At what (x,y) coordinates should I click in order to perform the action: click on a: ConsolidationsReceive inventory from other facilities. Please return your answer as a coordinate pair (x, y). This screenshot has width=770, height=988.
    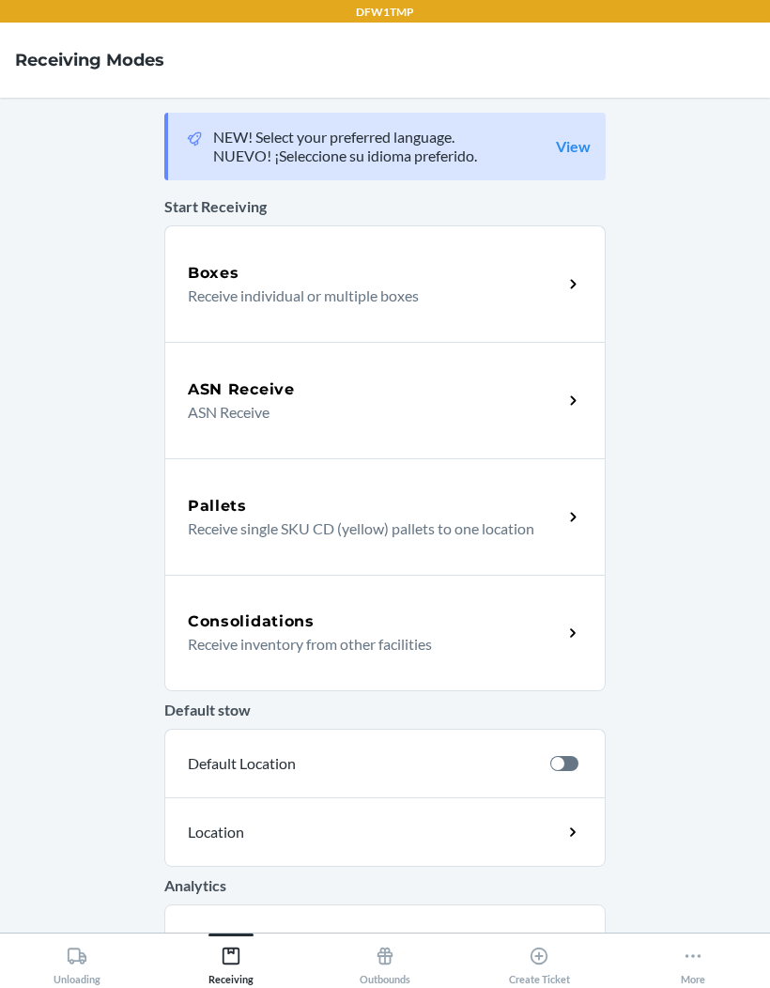
    Looking at the image, I should click on (385, 633).